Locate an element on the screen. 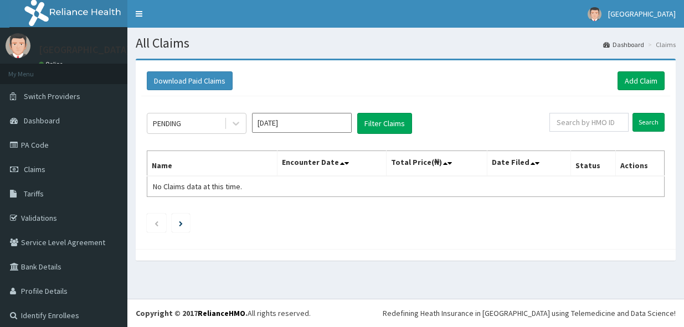  button: Filter Claims is located at coordinates (384, 123).